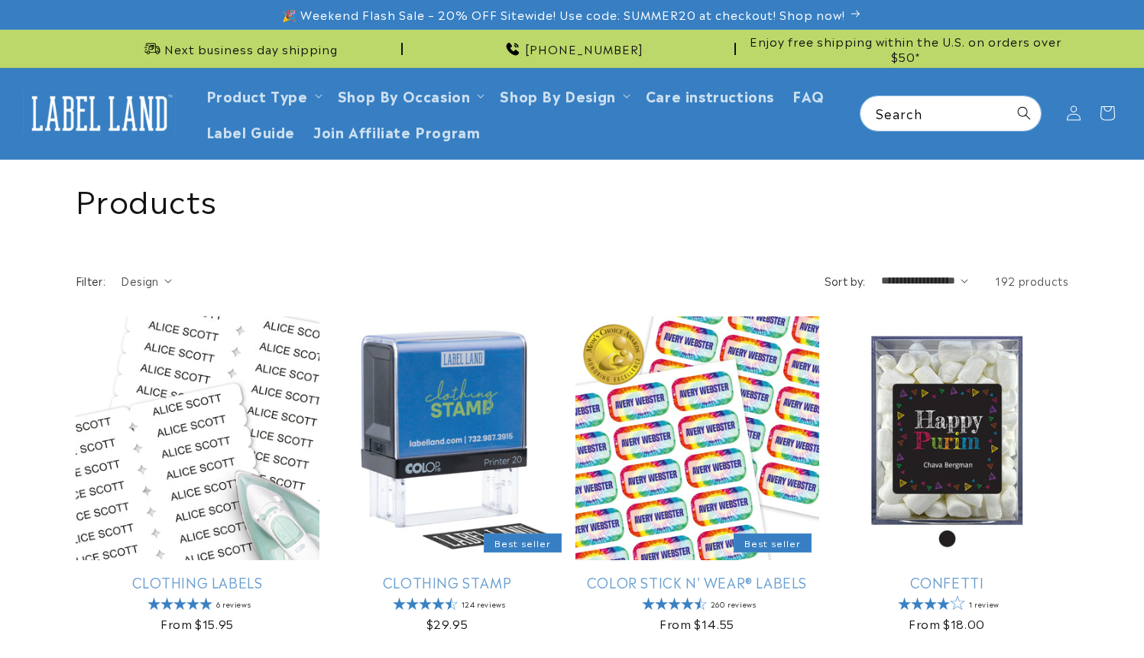 This screenshot has height=658, width=1144. I want to click on label: Sort by:, so click(846, 281).